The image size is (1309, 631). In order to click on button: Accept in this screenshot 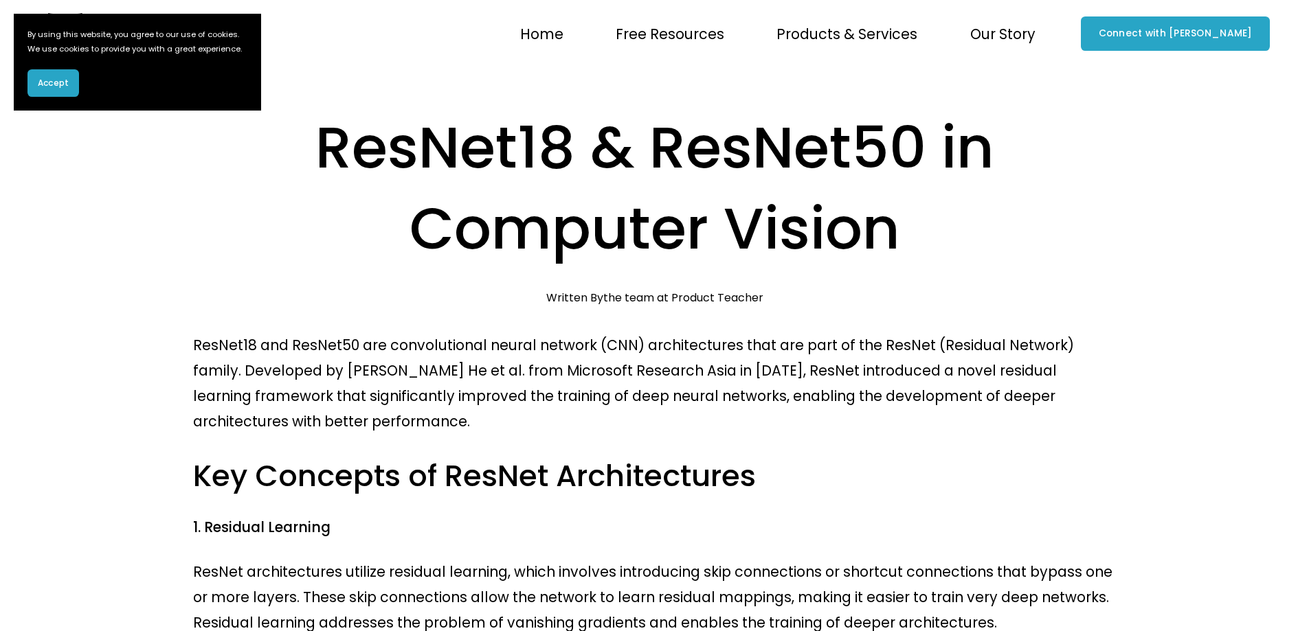, I will do `click(53, 83)`.